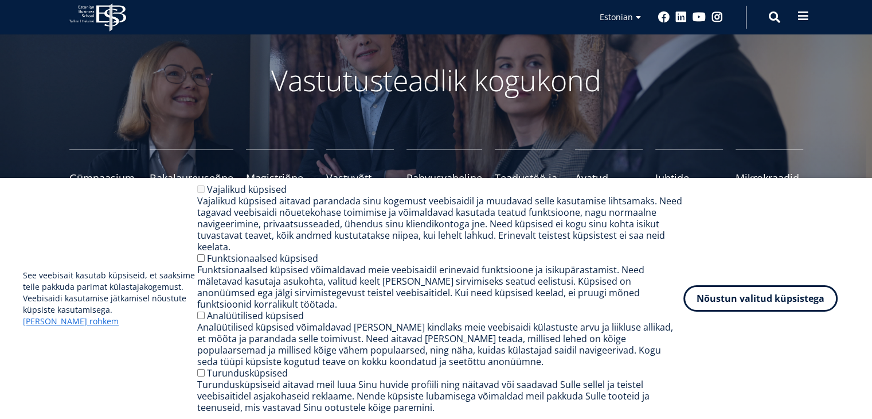 The width and height of the screenshot is (872, 419). What do you see at coordinates (191, 178) in the screenshot?
I see `span: Bakalaureuseõpe` at bounding box center [191, 178].